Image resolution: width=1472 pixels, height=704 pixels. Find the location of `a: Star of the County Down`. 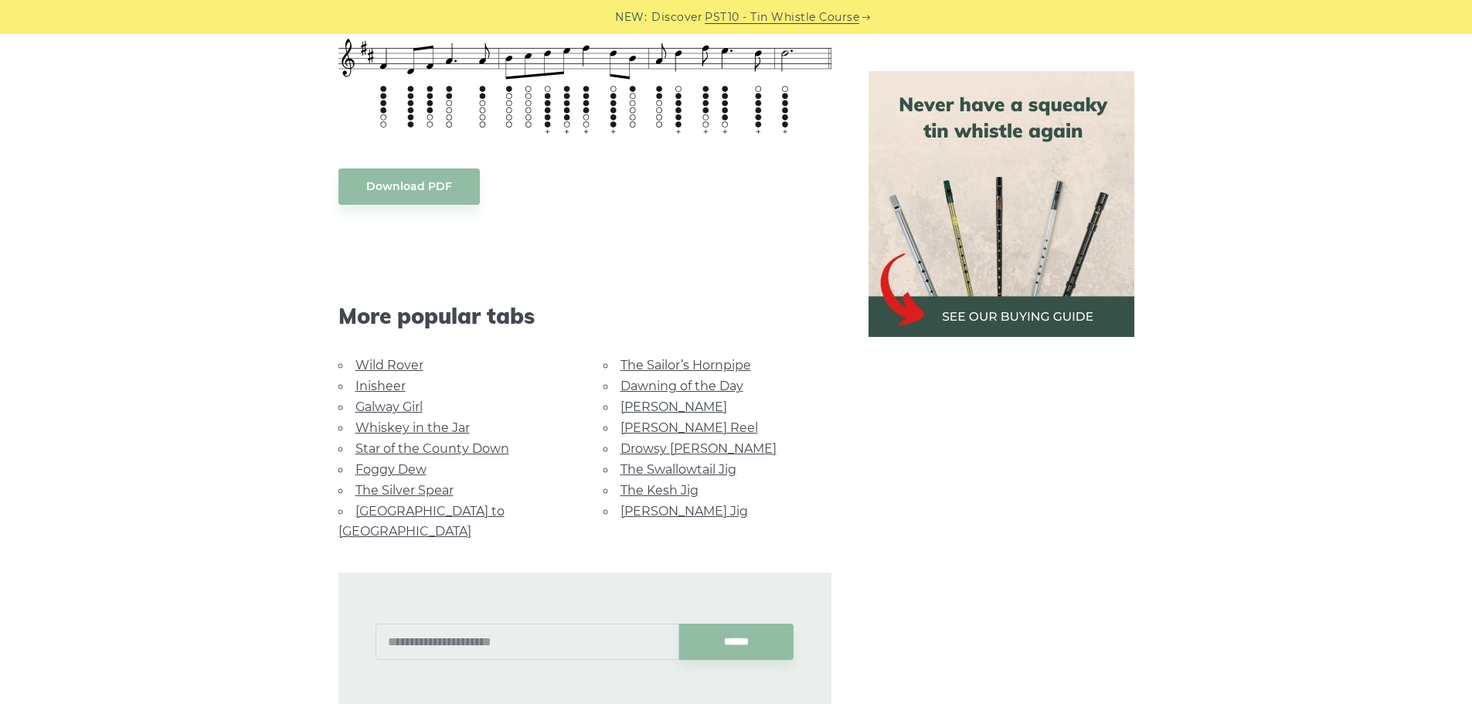

a: Star of the County Down is located at coordinates (432, 448).